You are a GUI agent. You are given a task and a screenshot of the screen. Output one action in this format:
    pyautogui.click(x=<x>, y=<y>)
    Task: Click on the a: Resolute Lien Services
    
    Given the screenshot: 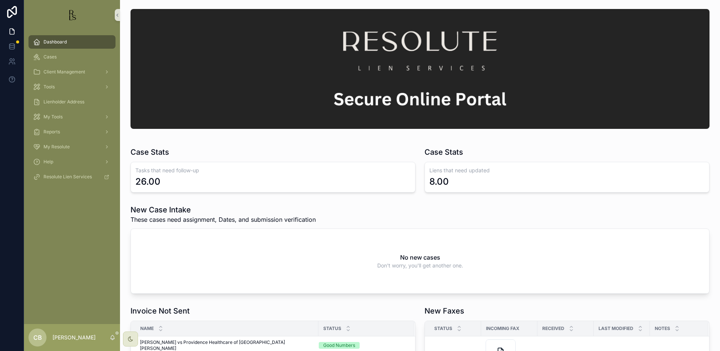 What is the action you would take?
    pyautogui.click(x=72, y=177)
    